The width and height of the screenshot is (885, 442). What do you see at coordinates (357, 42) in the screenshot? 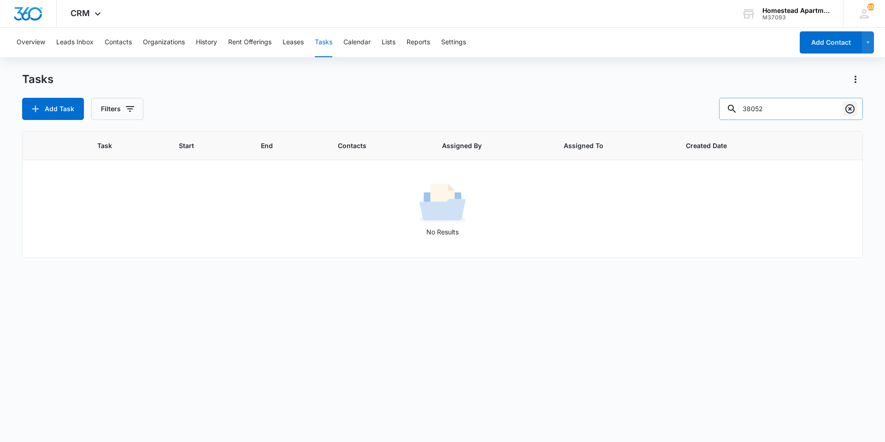
I see `button: Calendar` at bounding box center [357, 42].